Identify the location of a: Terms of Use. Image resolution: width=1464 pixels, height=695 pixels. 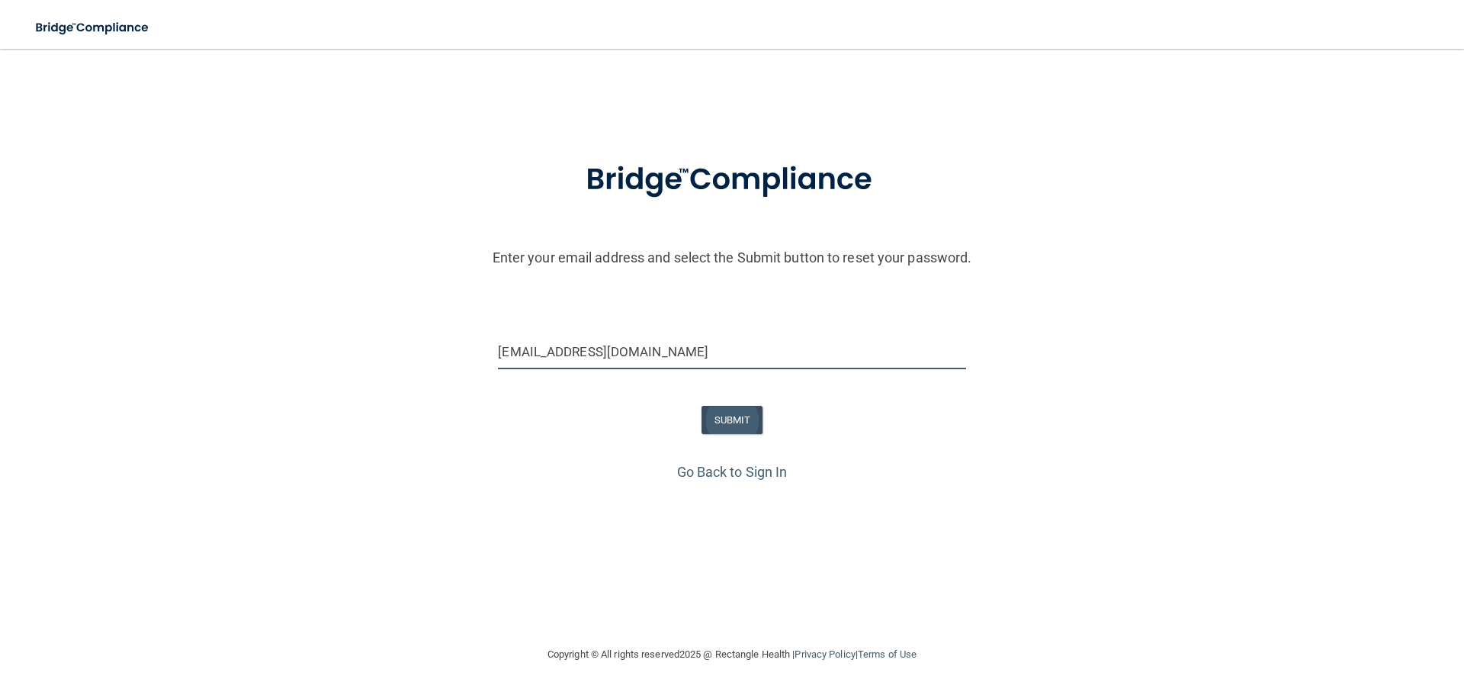
(887, 654).